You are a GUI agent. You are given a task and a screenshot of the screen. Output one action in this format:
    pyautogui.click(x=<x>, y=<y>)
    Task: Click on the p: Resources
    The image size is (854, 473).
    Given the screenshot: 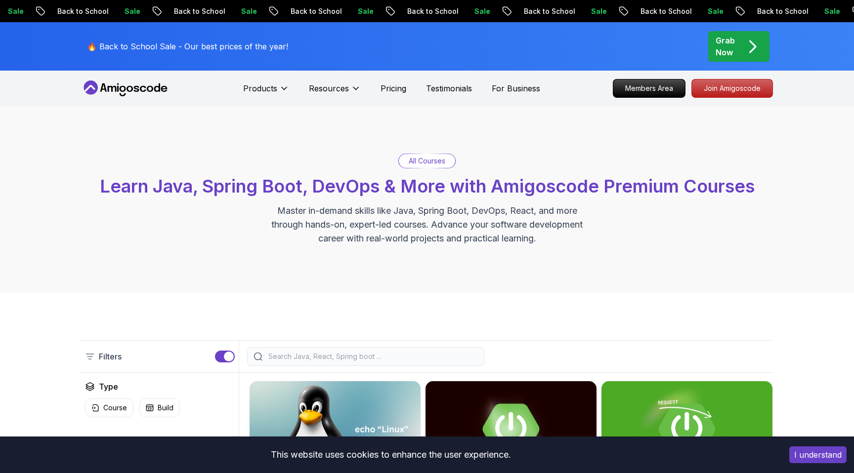 What is the action you would take?
    pyautogui.click(x=329, y=88)
    